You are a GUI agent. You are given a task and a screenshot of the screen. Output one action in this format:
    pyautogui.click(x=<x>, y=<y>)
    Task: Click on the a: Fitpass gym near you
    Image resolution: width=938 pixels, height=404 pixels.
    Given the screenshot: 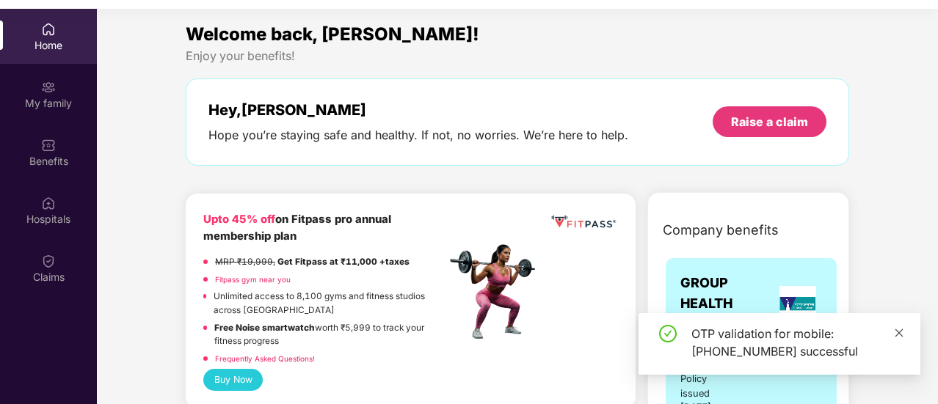 What is the action you would take?
    pyautogui.click(x=252, y=280)
    